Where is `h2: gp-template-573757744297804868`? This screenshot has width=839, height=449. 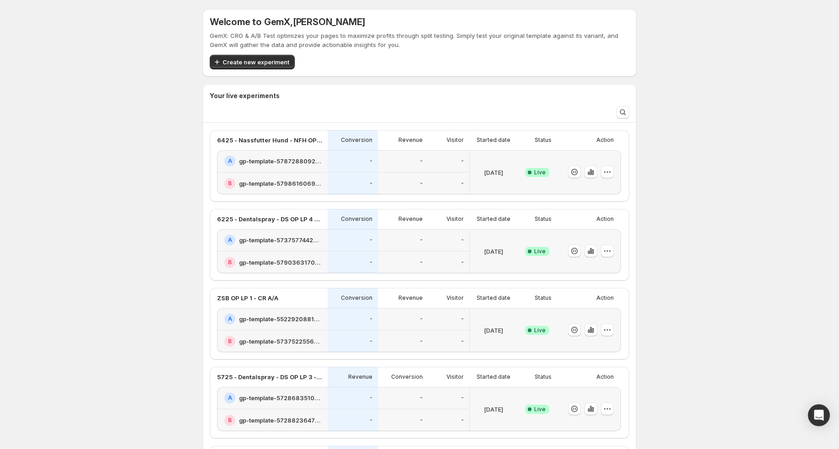 h2: gp-template-573757744297804868 is located at coordinates (280, 240).